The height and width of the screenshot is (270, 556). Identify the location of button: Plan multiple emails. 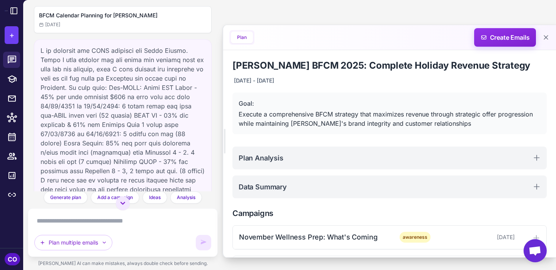
(73, 243).